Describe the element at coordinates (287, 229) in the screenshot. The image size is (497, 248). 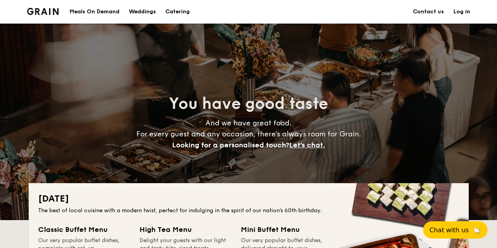
I see `div: Mini Buffet Menu` at that location.